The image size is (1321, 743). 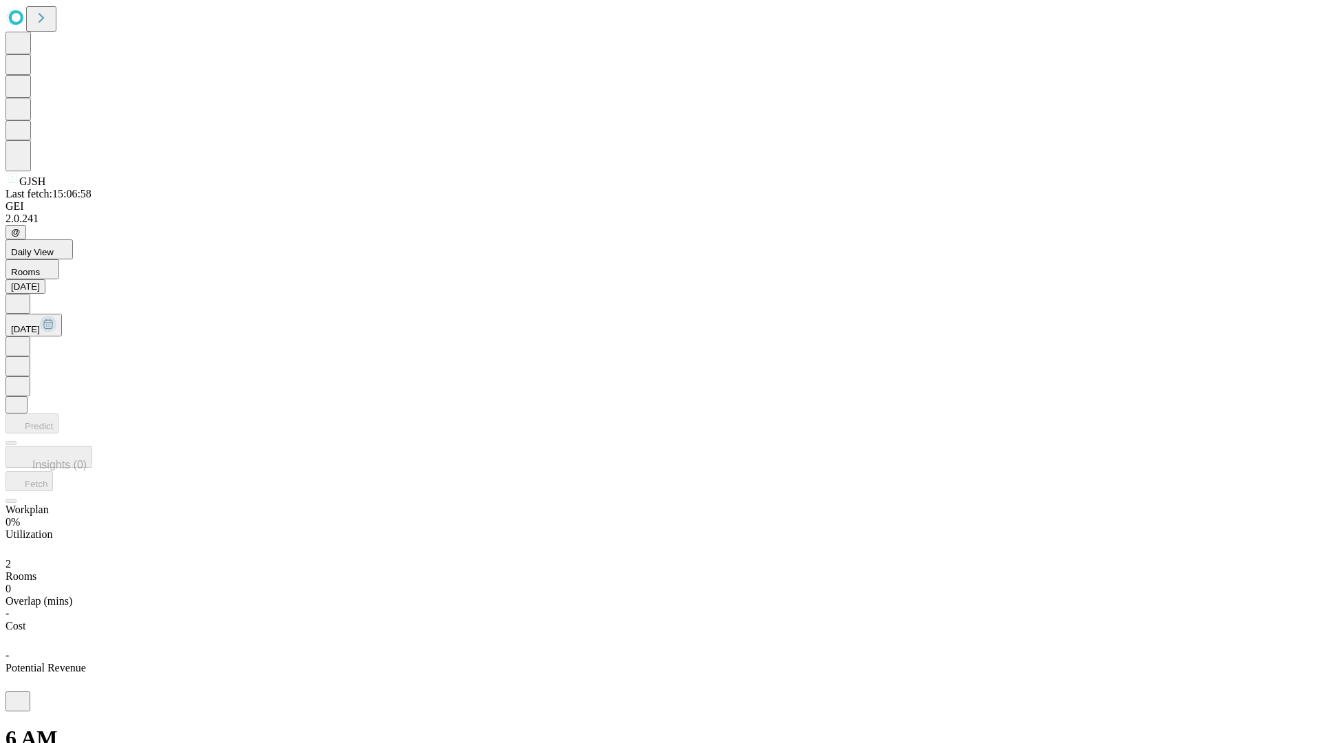 What do you see at coordinates (48, 193) in the screenshot?
I see `span: Last fetch: 15:06:58` at bounding box center [48, 193].